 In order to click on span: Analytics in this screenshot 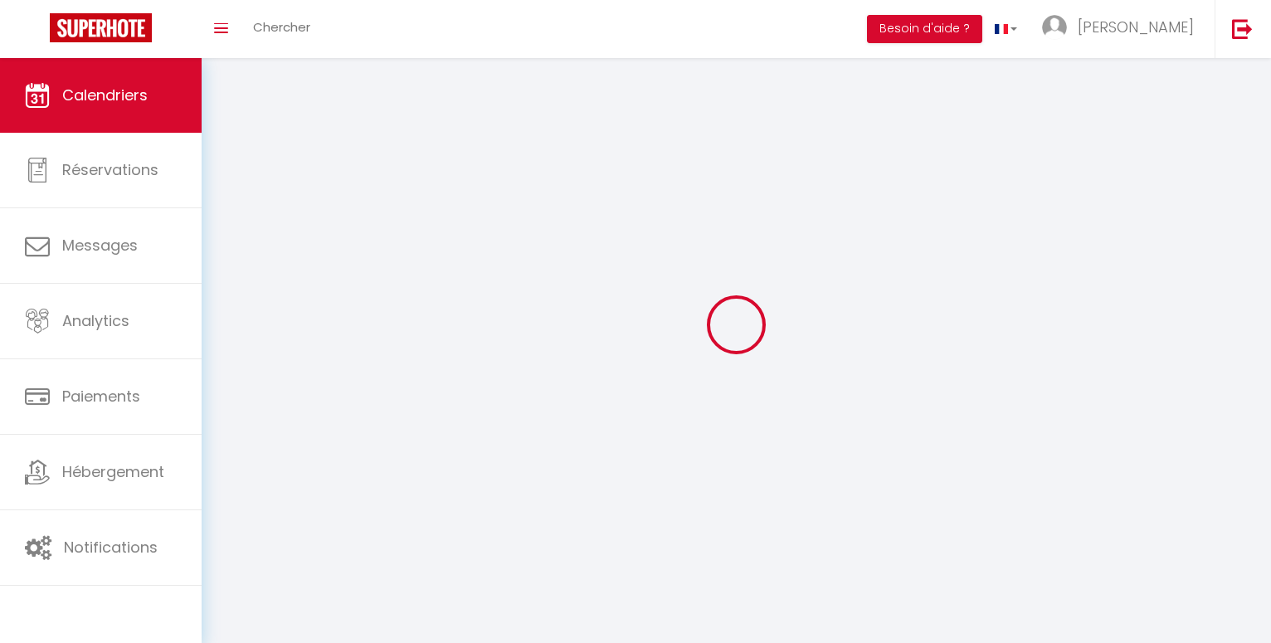, I will do `click(95, 320)`.